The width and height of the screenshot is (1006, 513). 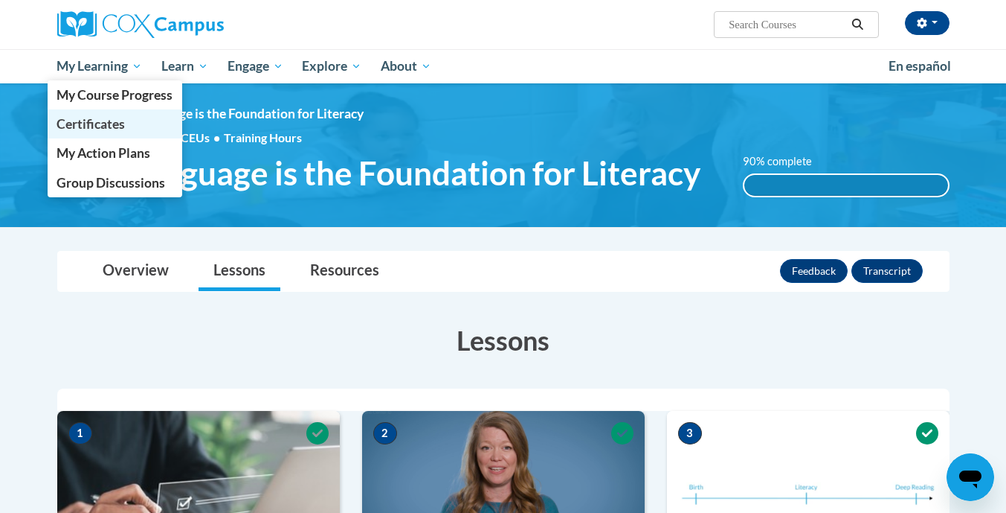 I want to click on a: Group Discussions, so click(x=115, y=182).